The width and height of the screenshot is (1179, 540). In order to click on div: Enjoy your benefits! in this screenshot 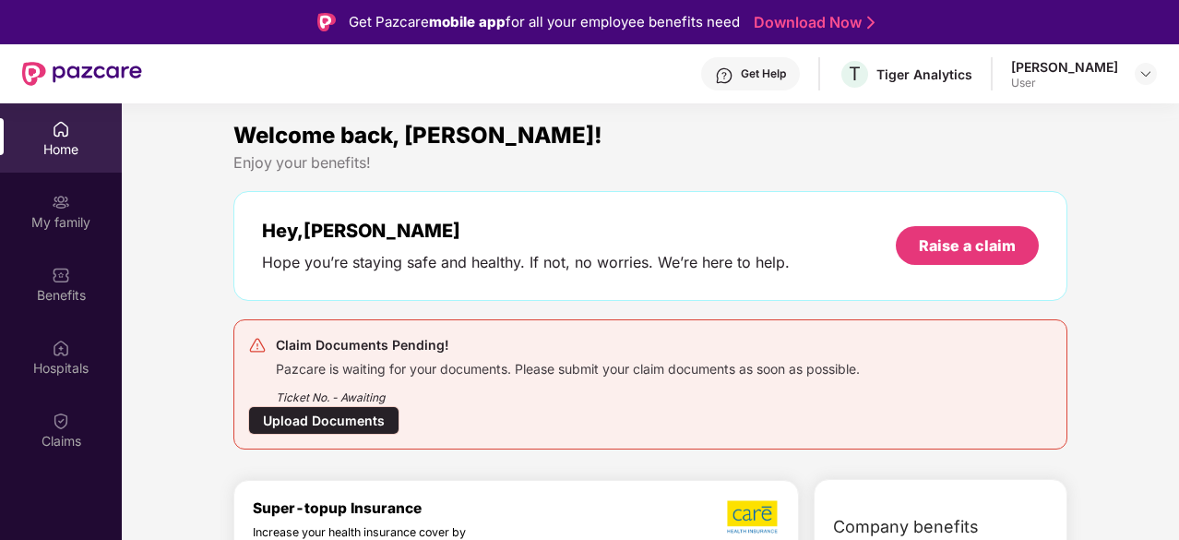, I will do `click(650, 162)`.